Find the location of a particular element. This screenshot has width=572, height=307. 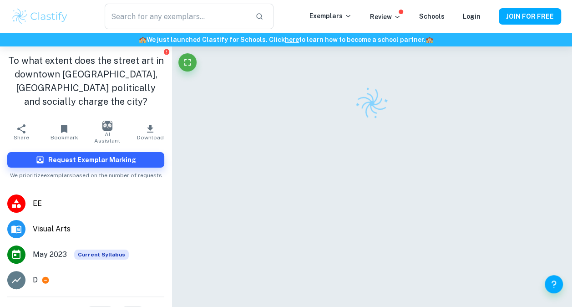

span: AI Assistant is located at coordinates (107, 137).